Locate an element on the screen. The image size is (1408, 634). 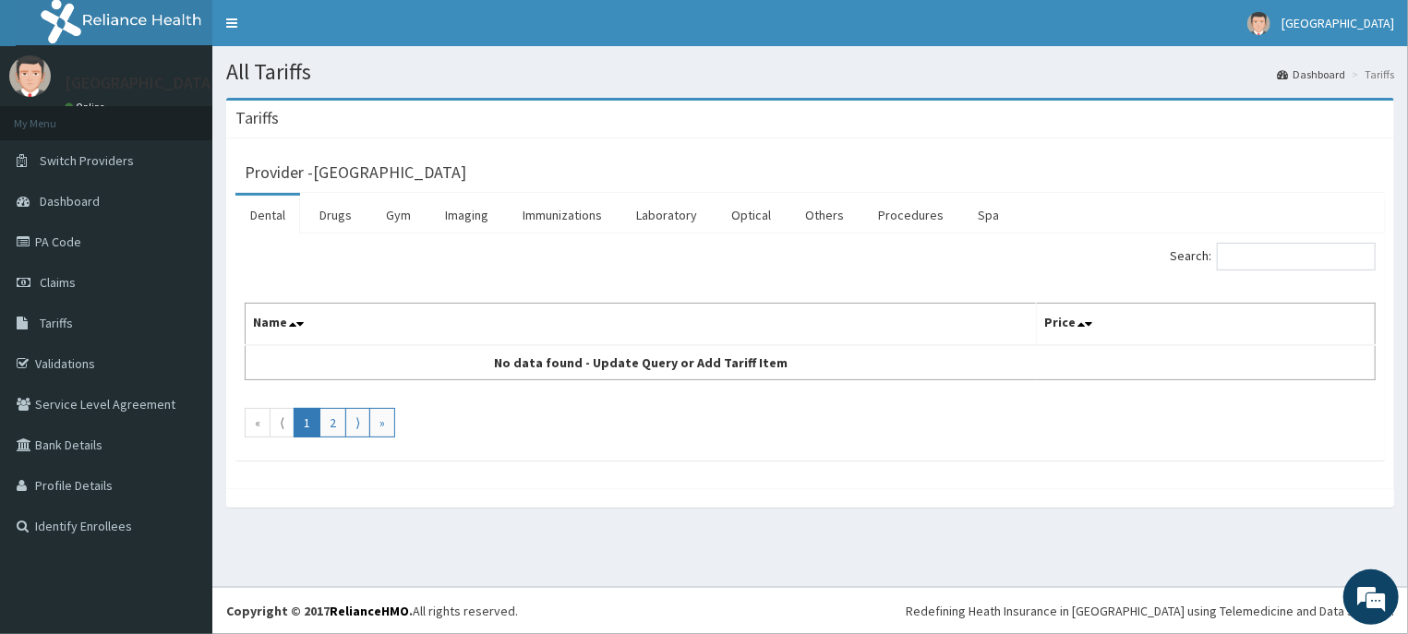
h3: Tariffs is located at coordinates (257, 118).